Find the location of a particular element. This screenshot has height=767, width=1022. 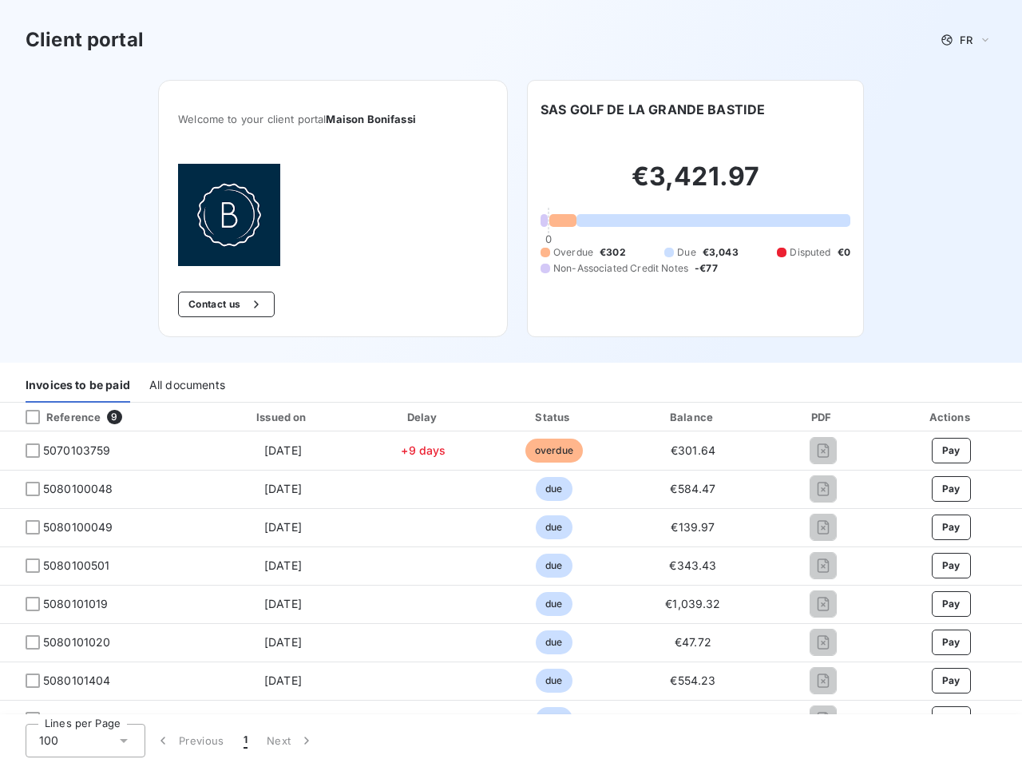

span: 100 is located at coordinates (49, 740).